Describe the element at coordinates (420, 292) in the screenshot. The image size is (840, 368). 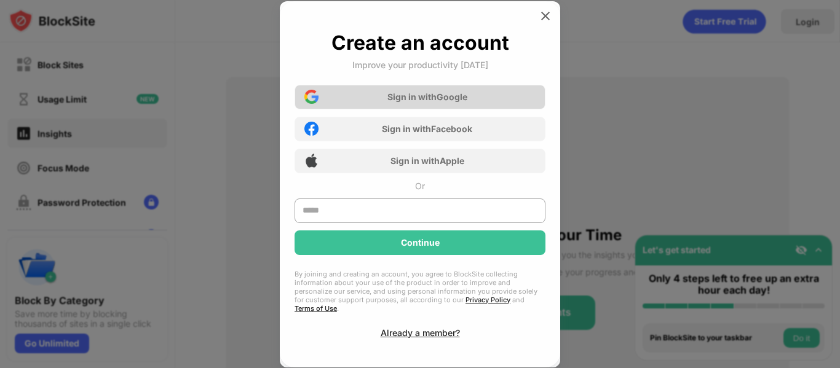
I see `div: By joining and creating an account, you agree to BlockSite collecting information about your use ...` at that location.